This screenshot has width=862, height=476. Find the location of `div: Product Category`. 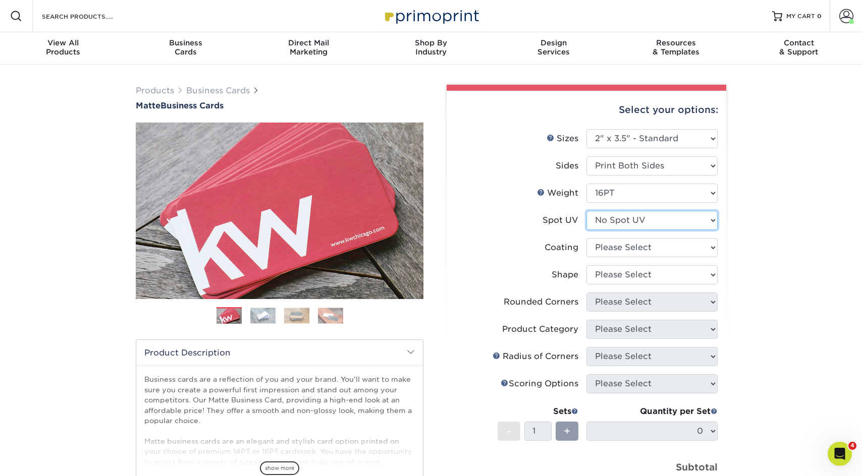

div: Product Category is located at coordinates (540, 330).